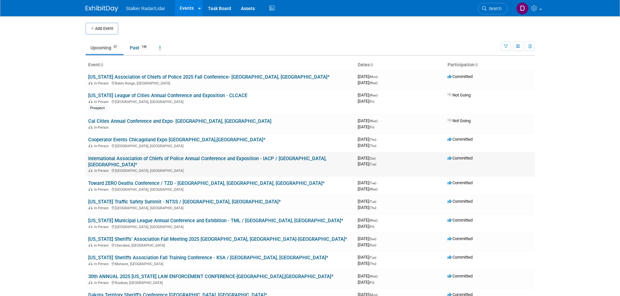 Image resolution: width=620 pixels, height=296 pixels. I want to click on span: 148, so click(144, 47).